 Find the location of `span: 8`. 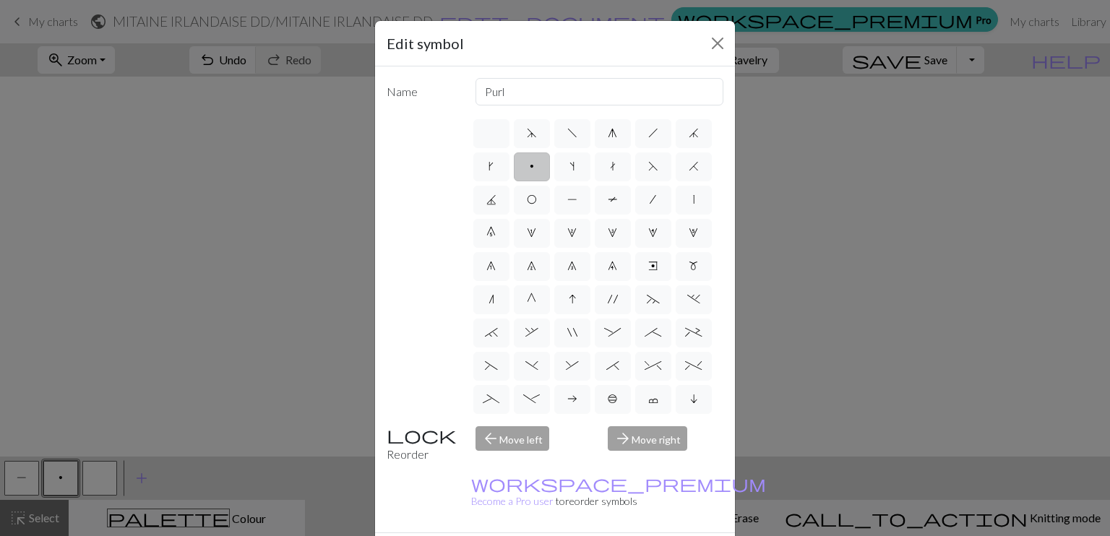

span: 8 is located at coordinates (571, 266).